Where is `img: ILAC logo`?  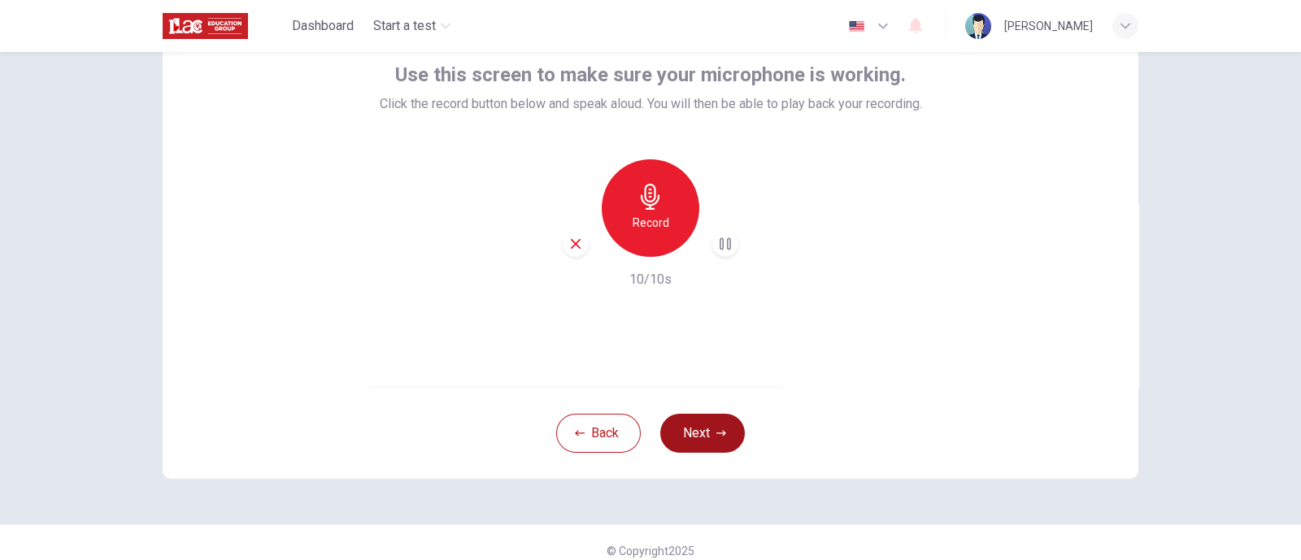
img: ILAC logo is located at coordinates (205, 26).